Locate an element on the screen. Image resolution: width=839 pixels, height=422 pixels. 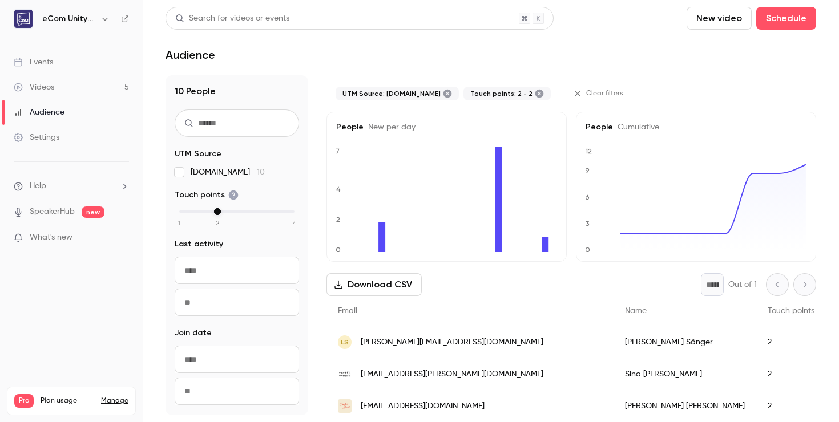
span: New per day is located at coordinates (389, 127).